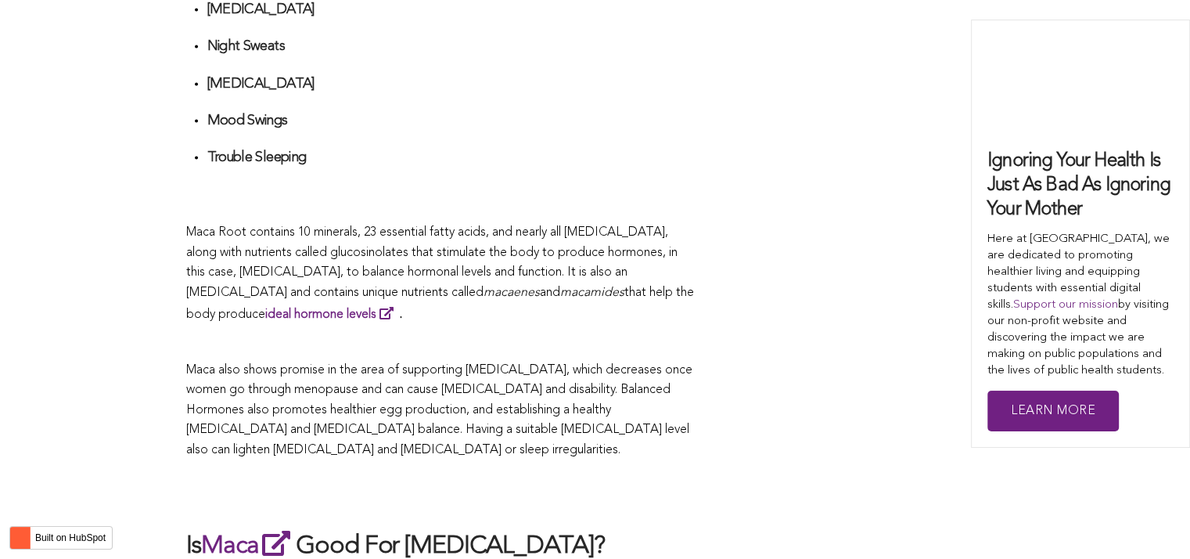 The image size is (1190, 559). Describe the element at coordinates (1151, 521) in the screenshot. I see `div: Chat Widget` at that location.